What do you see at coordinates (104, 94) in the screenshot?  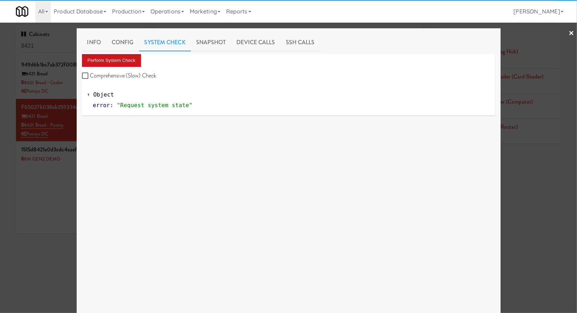 I see `span: Object` at bounding box center [104, 94].